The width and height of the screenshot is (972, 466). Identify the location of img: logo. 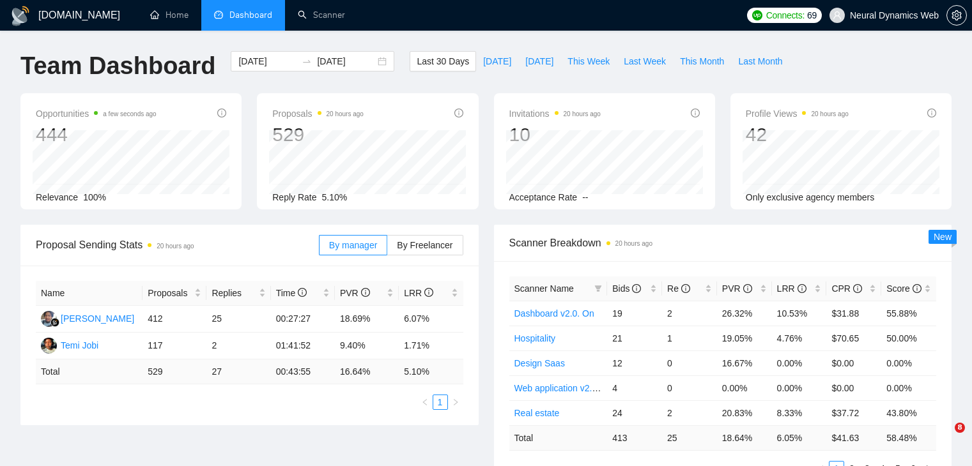
(20, 16).